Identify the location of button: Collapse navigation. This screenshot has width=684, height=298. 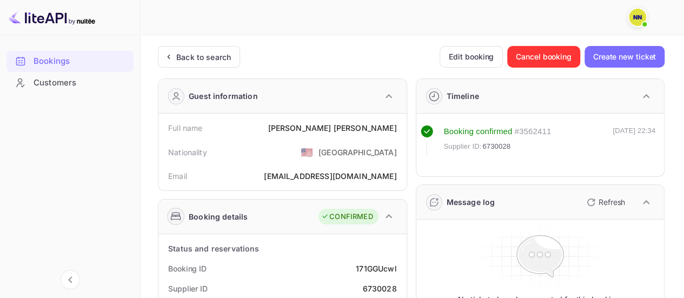
(70, 280).